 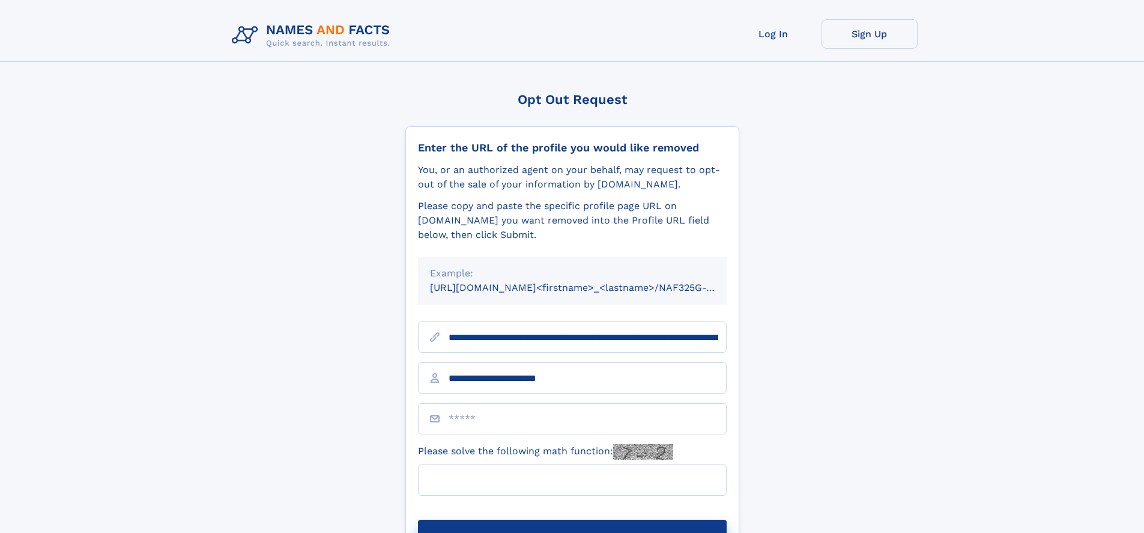 I want to click on a: Sign Up, so click(x=870, y=34).